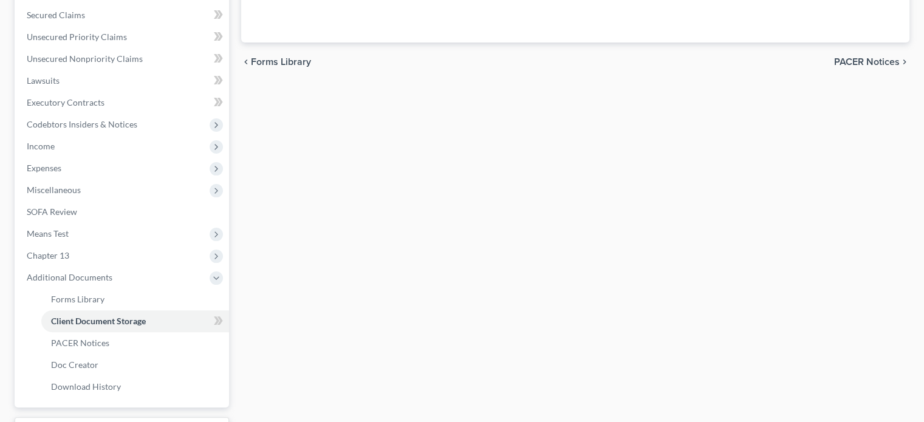  Describe the element at coordinates (56, 15) in the screenshot. I see `span: Secured Claims` at that location.